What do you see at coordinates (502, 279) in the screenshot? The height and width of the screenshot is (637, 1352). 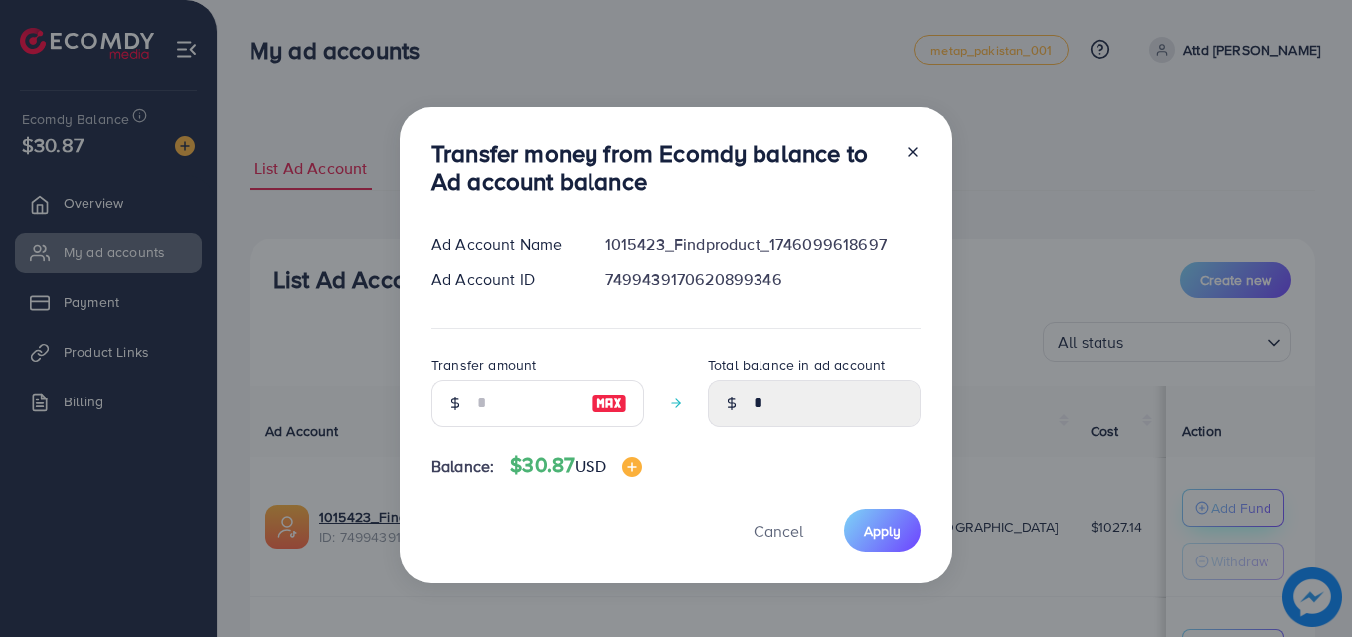 I see `div: Ad Account ID` at bounding box center [502, 279].